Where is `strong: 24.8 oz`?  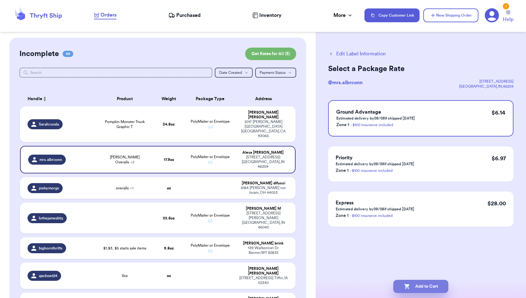
strong: 24.8 oz is located at coordinates (169, 124).